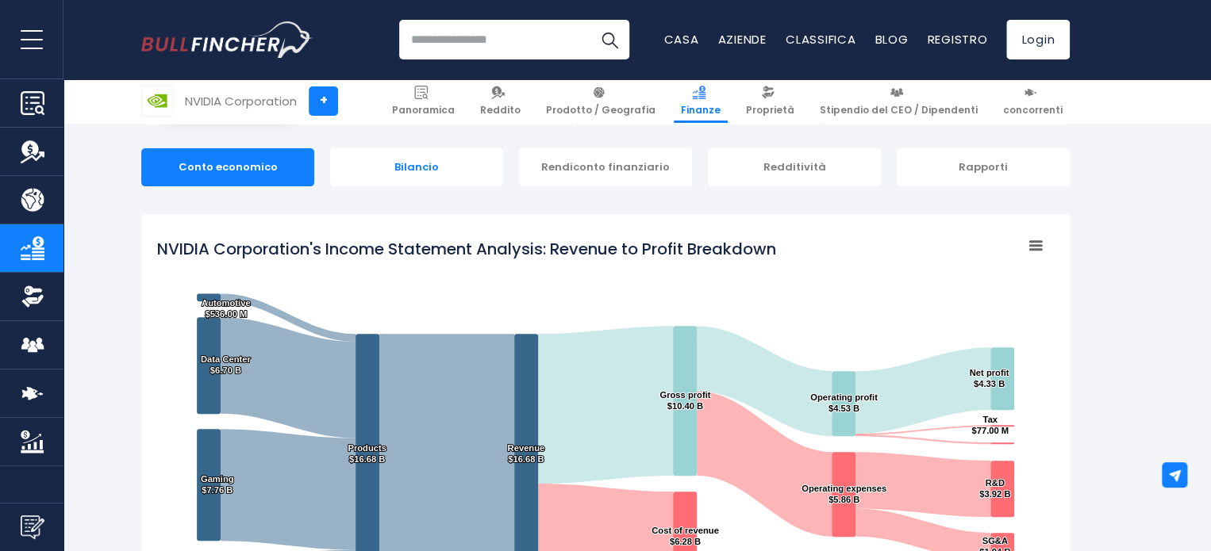  Describe the element at coordinates (994, 489) in the screenshot. I see `text: R&D $3.92 B` at that location.